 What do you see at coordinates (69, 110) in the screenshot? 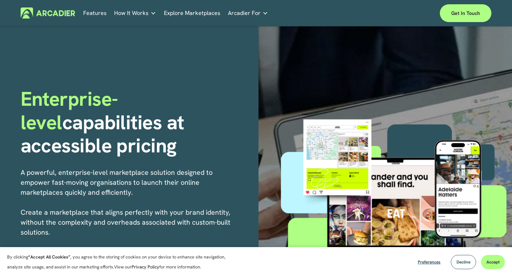
I see `span: Enterprise-level` at bounding box center [69, 110].